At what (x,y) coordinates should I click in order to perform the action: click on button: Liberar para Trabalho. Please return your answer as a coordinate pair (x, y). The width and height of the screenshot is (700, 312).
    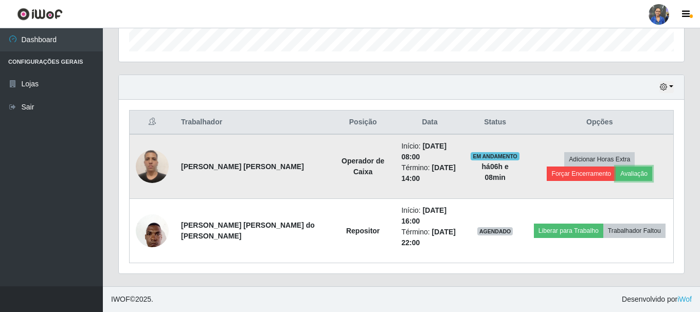
    Looking at the image, I should click on (569, 231).